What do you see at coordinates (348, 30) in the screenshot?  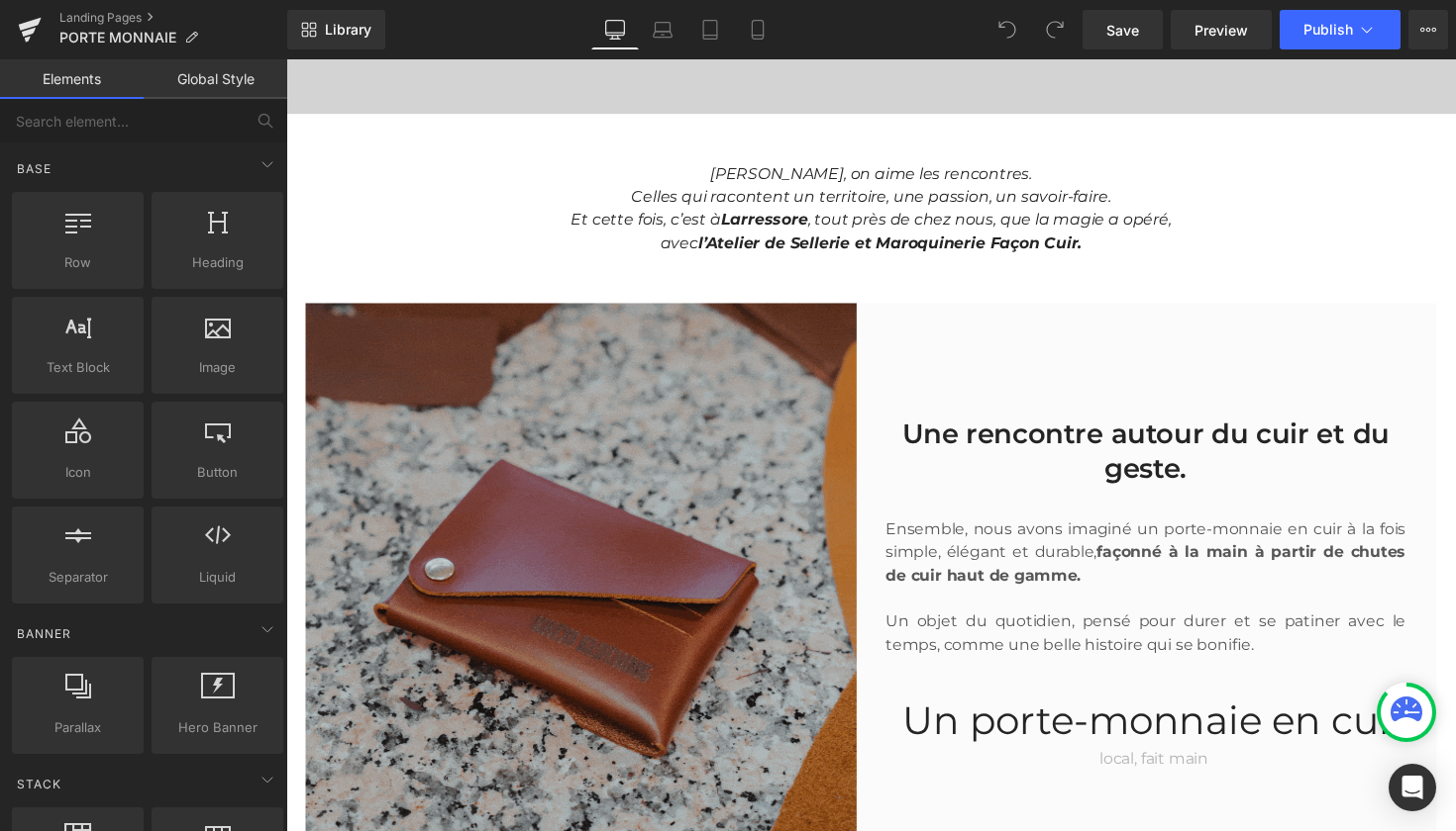 I see `span: Library` at bounding box center [348, 30].